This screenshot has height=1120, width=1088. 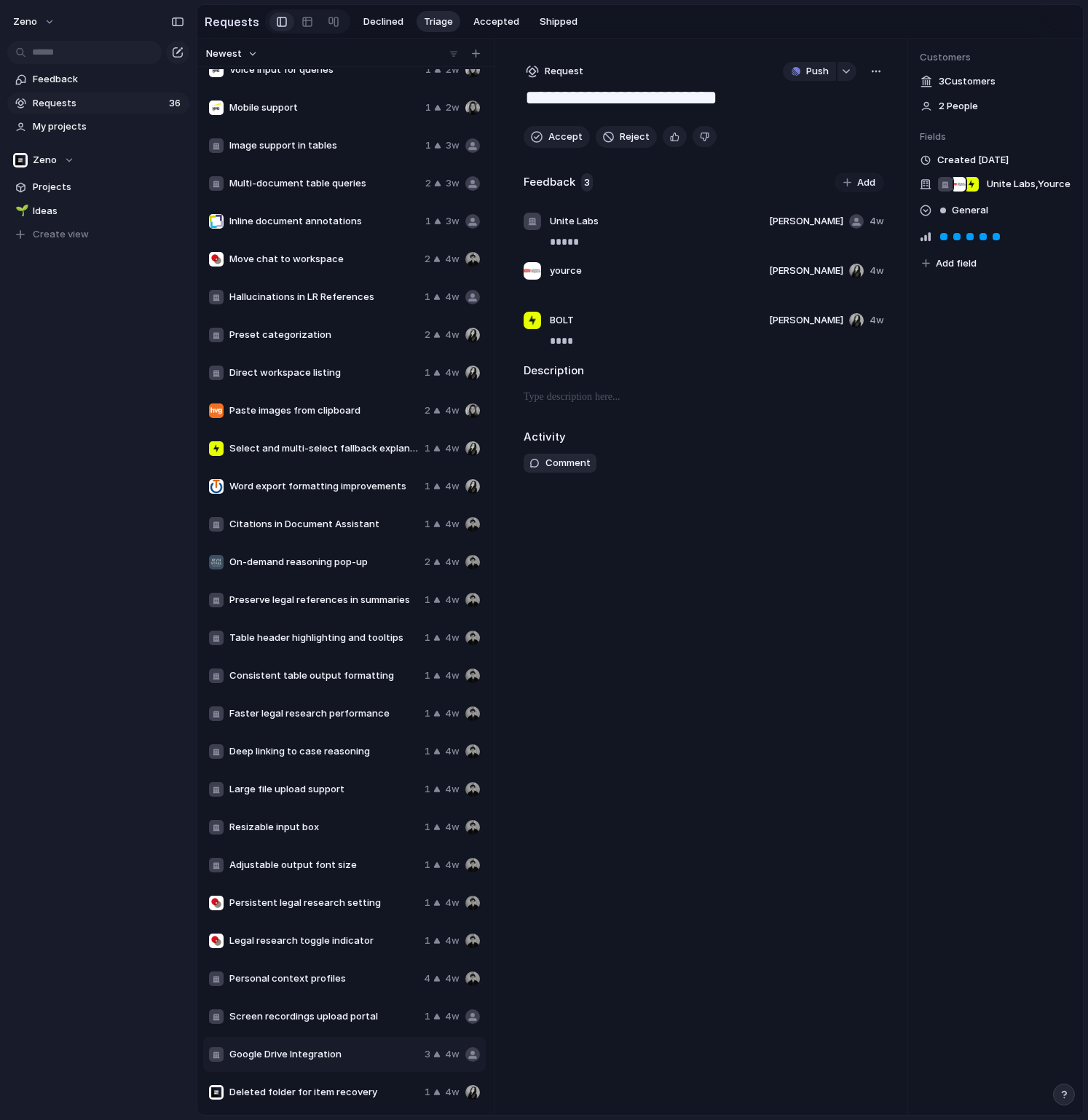 What do you see at coordinates (562, 320) in the screenshot?
I see `span: BOLT` at bounding box center [562, 320].